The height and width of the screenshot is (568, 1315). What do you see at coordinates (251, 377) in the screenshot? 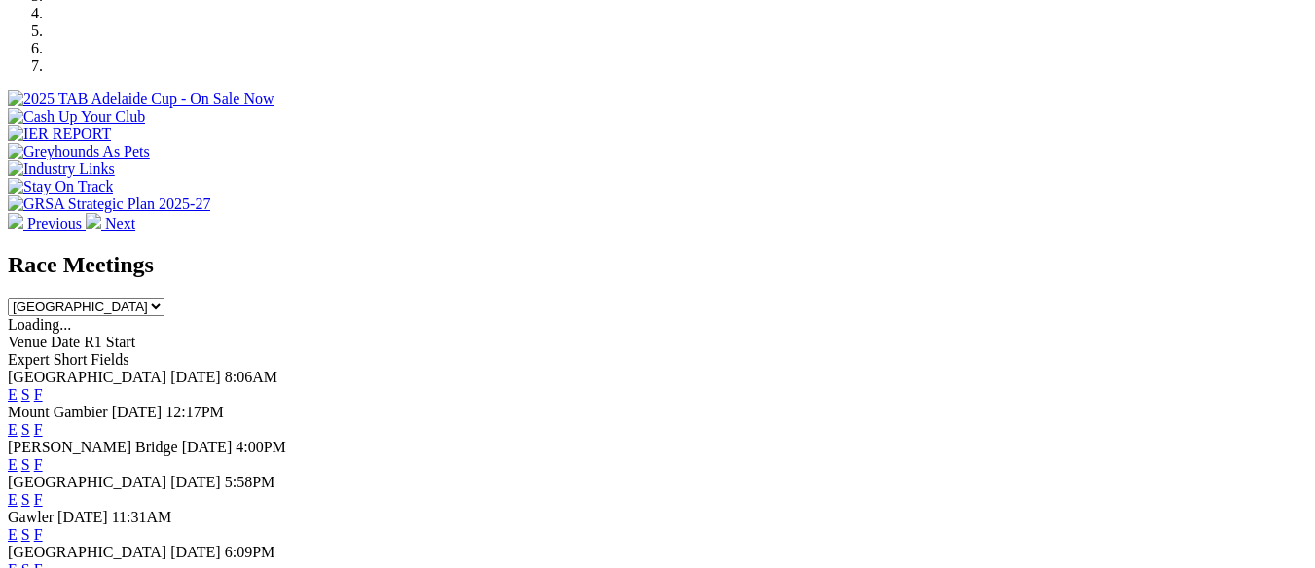
I see `span: 8:06AM` at bounding box center [251, 377].